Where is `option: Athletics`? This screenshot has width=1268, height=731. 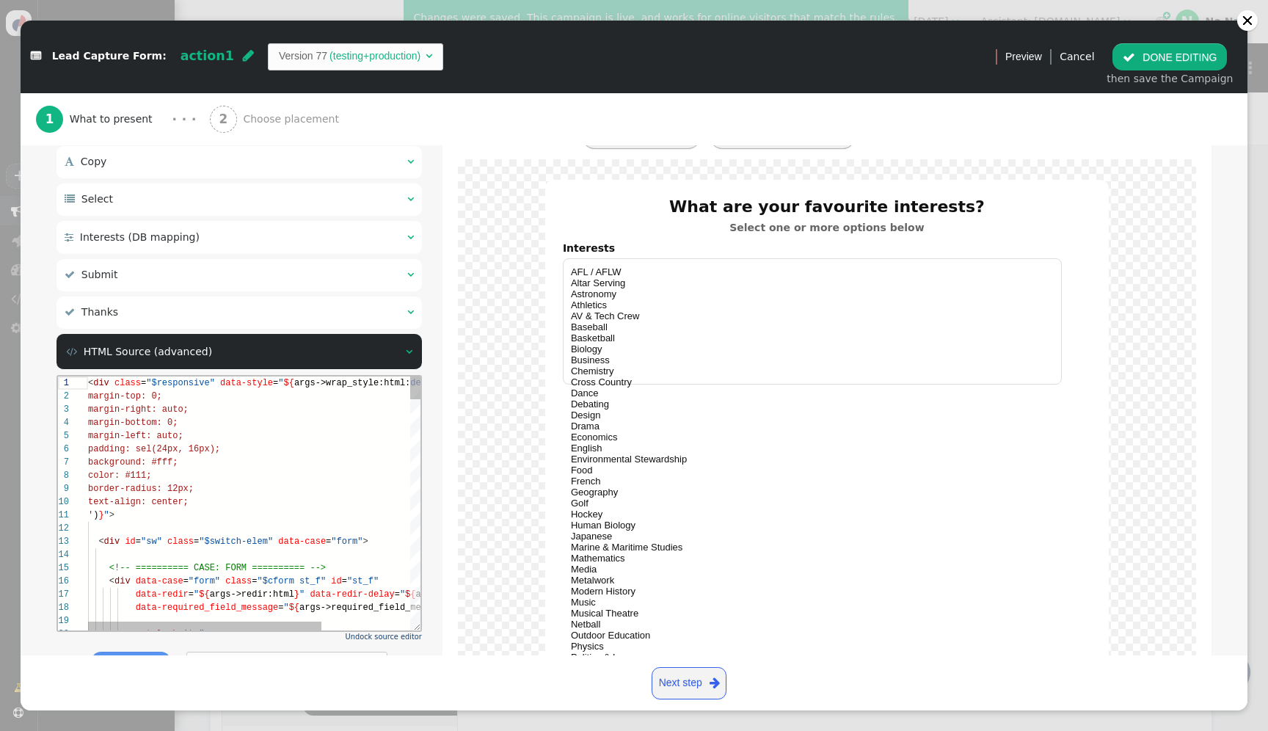 option: Athletics is located at coordinates (812, 305).